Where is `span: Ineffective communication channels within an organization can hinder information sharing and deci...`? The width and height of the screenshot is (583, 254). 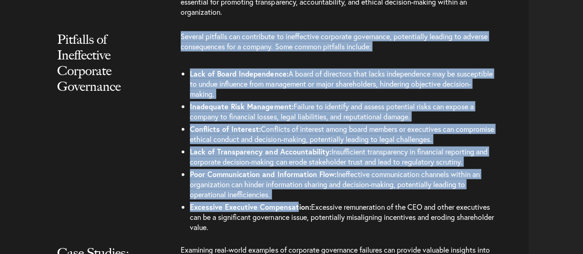
span: Ineffective communication channels within an organization can hinder information sharing and deci... is located at coordinates (335, 184).